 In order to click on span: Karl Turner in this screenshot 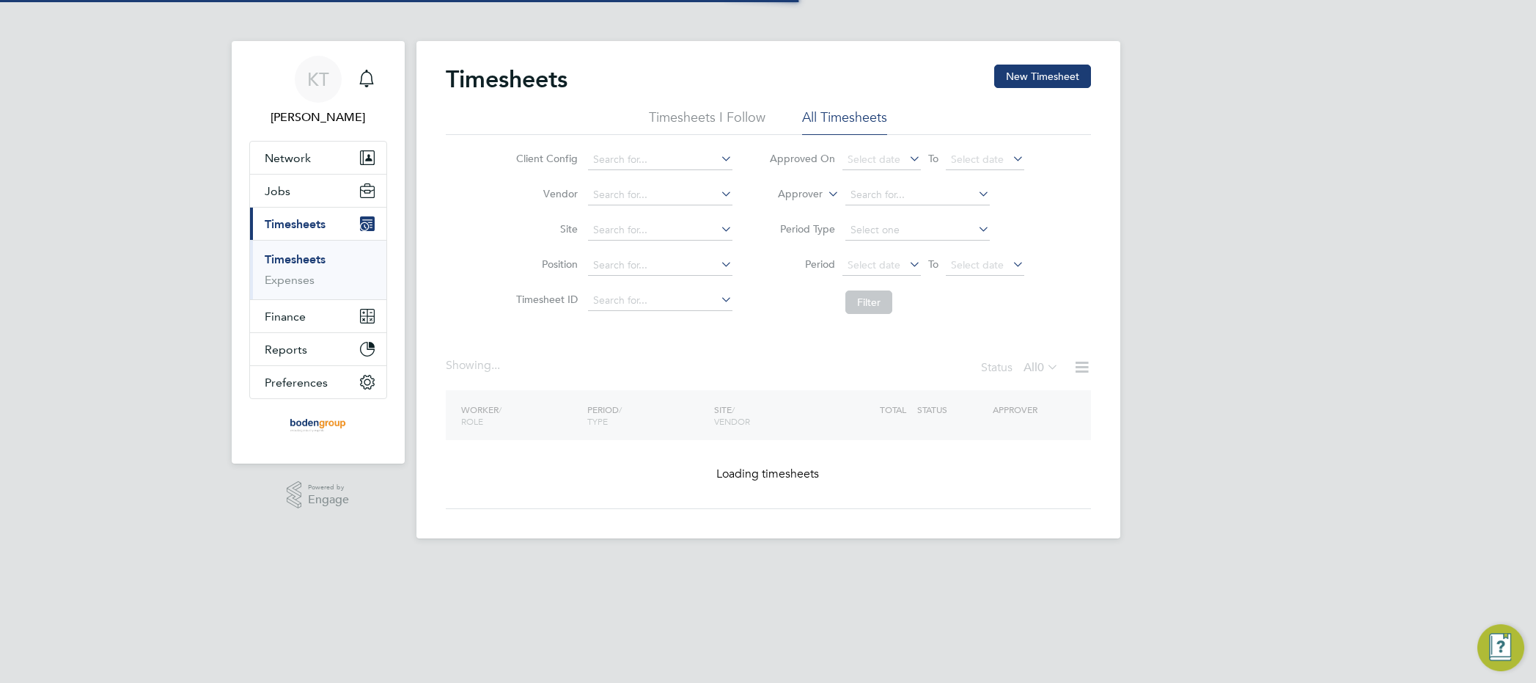, I will do `click(318, 117)`.